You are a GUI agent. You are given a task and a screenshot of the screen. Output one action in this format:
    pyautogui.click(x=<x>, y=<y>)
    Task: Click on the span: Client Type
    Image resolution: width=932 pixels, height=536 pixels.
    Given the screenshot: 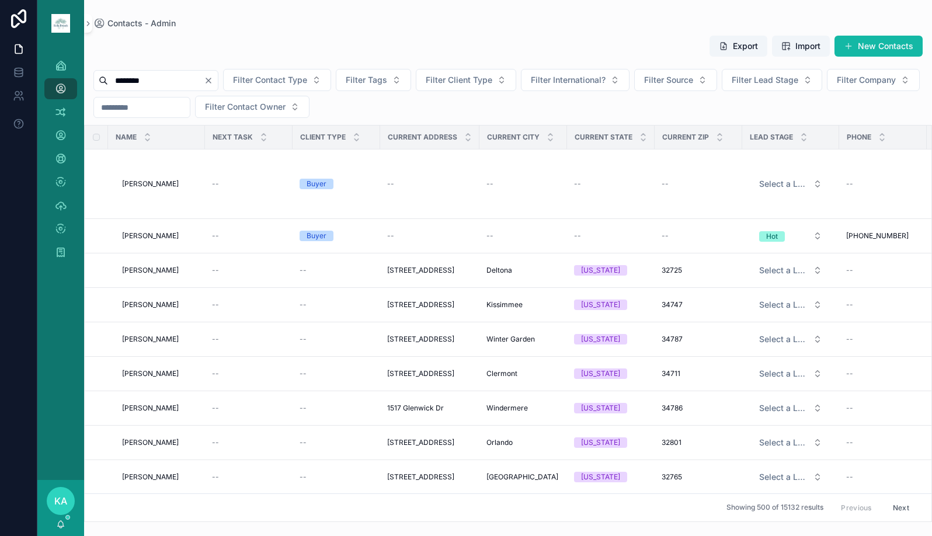 What is the action you would take?
    pyautogui.click(x=323, y=137)
    